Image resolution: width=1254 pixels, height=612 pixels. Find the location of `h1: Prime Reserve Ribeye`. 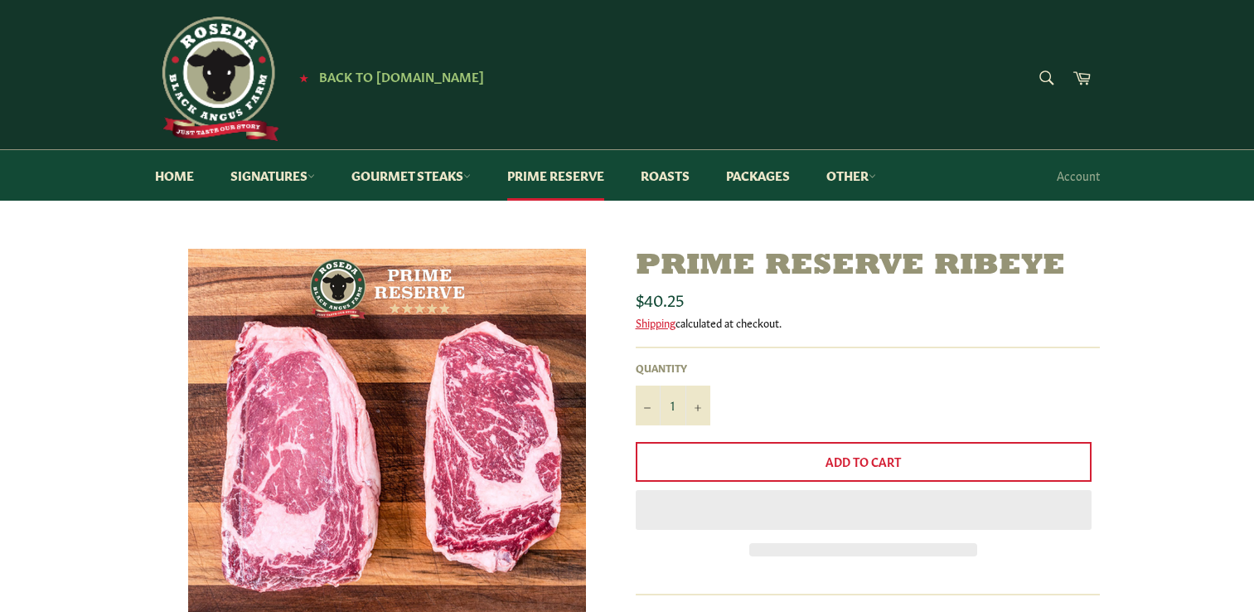

h1: Prime Reserve Ribeye is located at coordinates (868, 266).